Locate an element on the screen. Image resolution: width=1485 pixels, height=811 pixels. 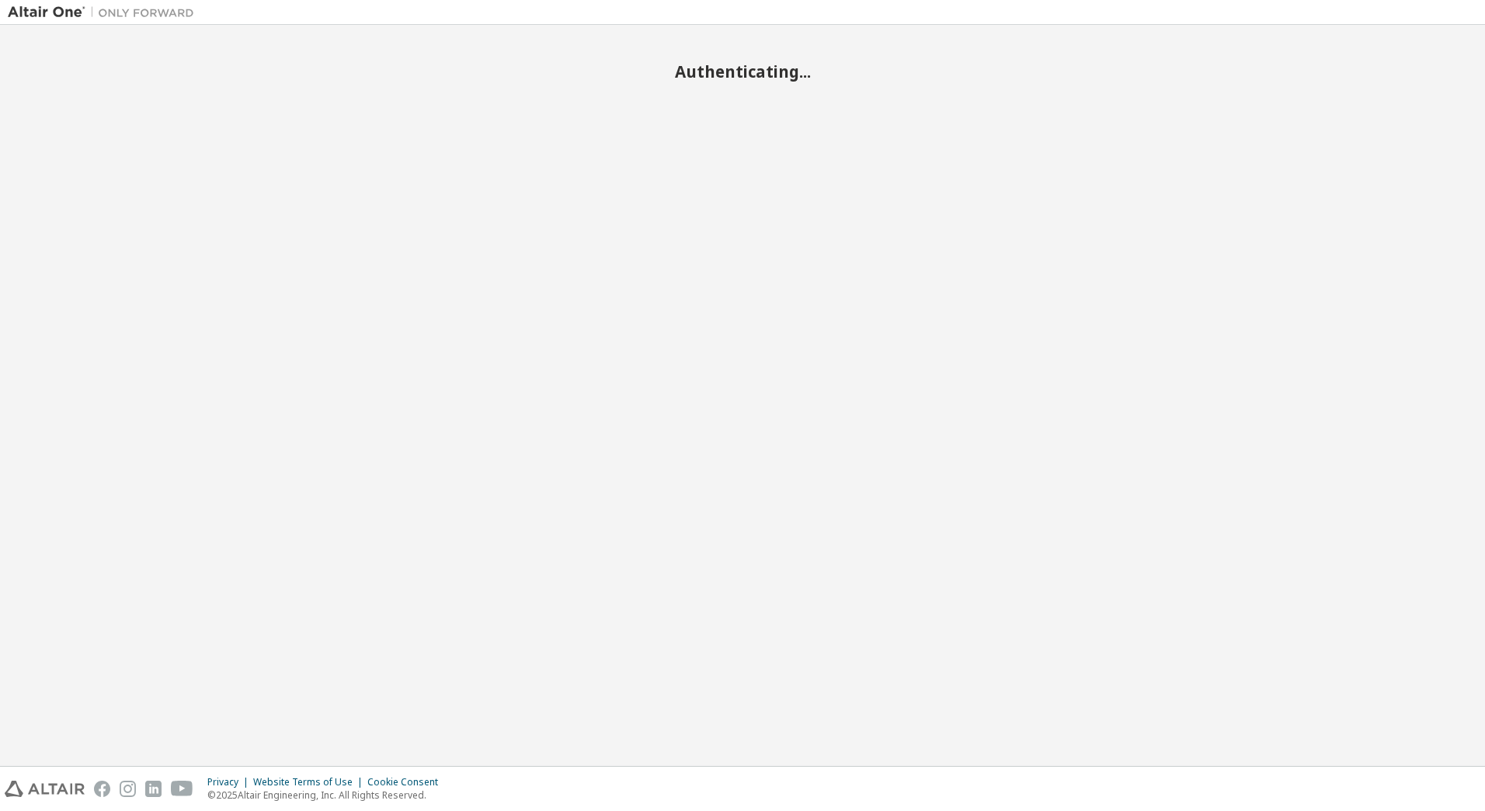
img: youtube.svg is located at coordinates (182, 788).